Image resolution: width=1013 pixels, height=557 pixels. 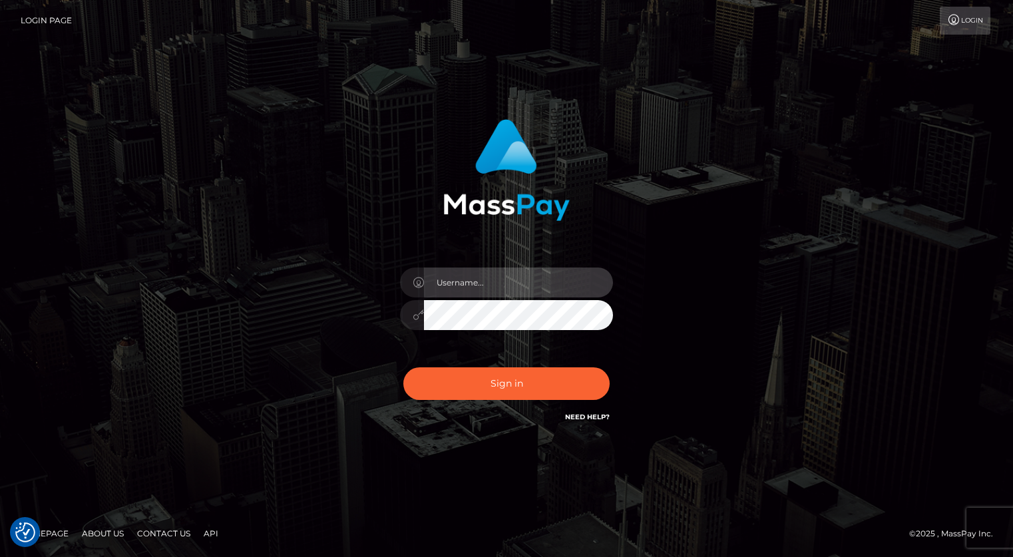 I want to click on div: © 2025 , MassPay Inc., so click(x=956, y=534).